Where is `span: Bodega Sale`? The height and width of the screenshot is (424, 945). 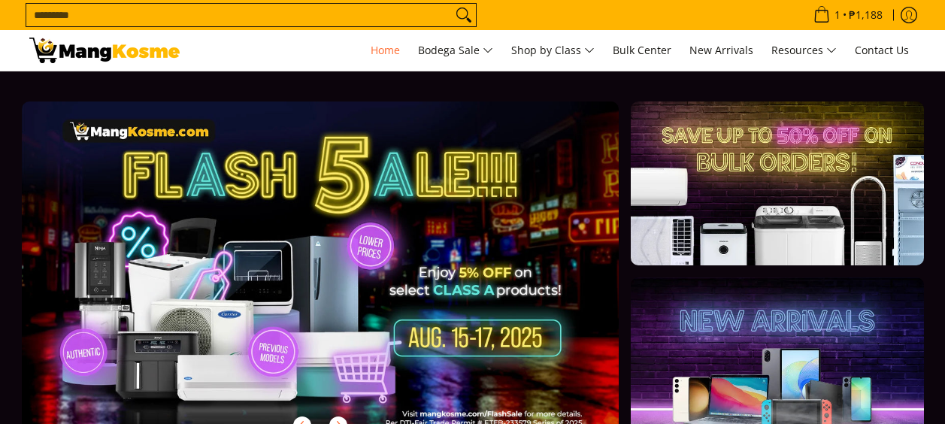
span: Bodega Sale is located at coordinates (456, 50).